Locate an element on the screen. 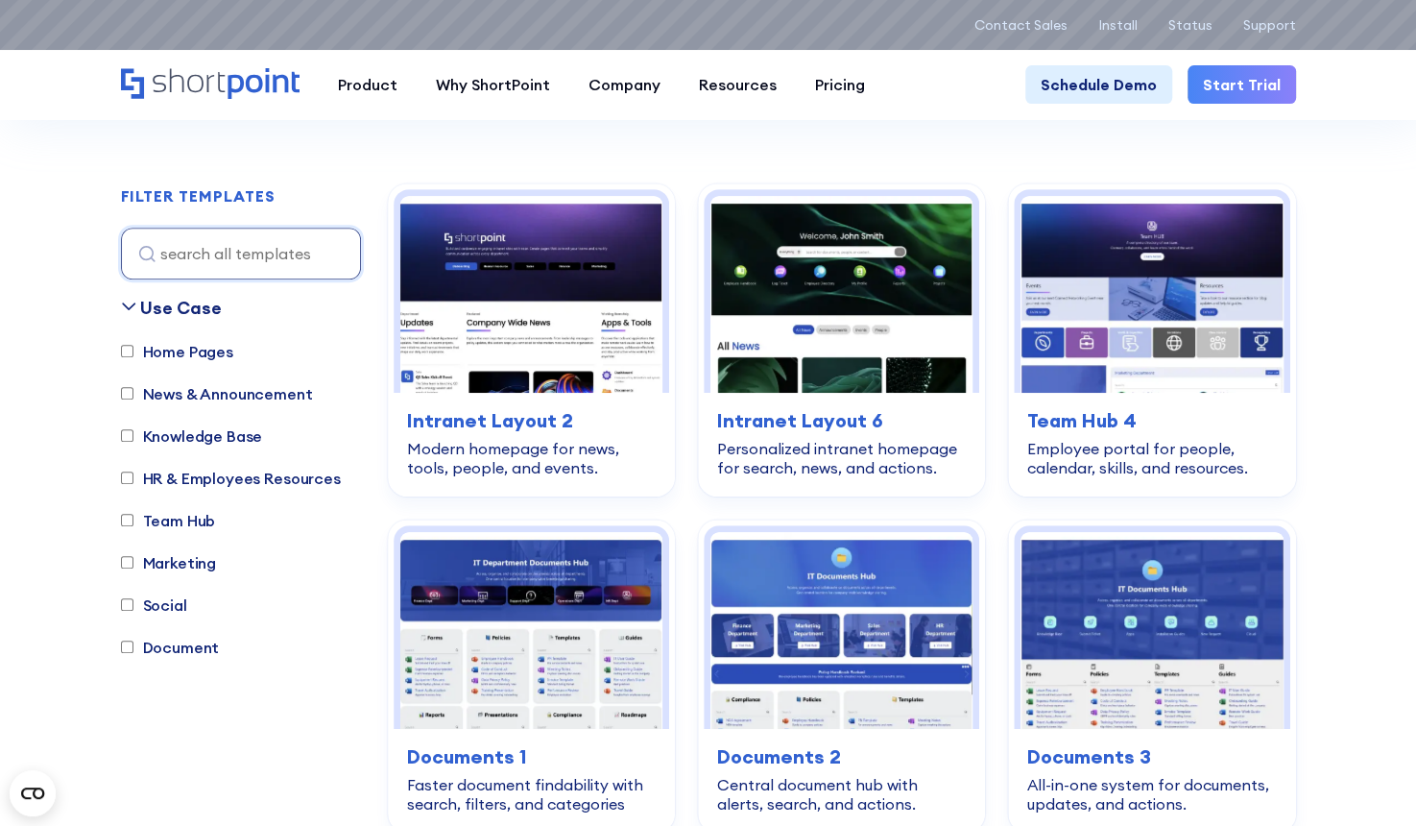 This screenshot has width=1416, height=826. div: Faster document findability with search, filters, and categories is located at coordinates (531, 794).